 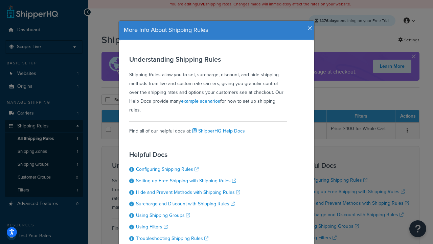 What do you see at coordinates (208, 128) in the screenshot?
I see `div: Find all of our helpful docs at:` at bounding box center [208, 128].